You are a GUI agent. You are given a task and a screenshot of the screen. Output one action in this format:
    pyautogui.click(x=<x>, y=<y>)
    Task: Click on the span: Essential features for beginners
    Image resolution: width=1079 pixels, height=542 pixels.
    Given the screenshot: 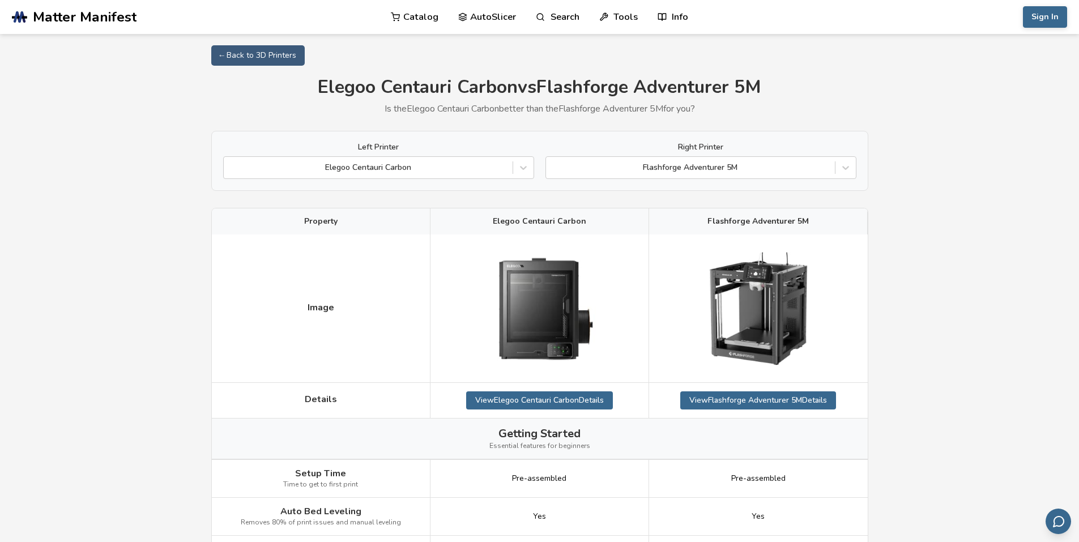 What is the action you would take?
    pyautogui.click(x=540, y=446)
    